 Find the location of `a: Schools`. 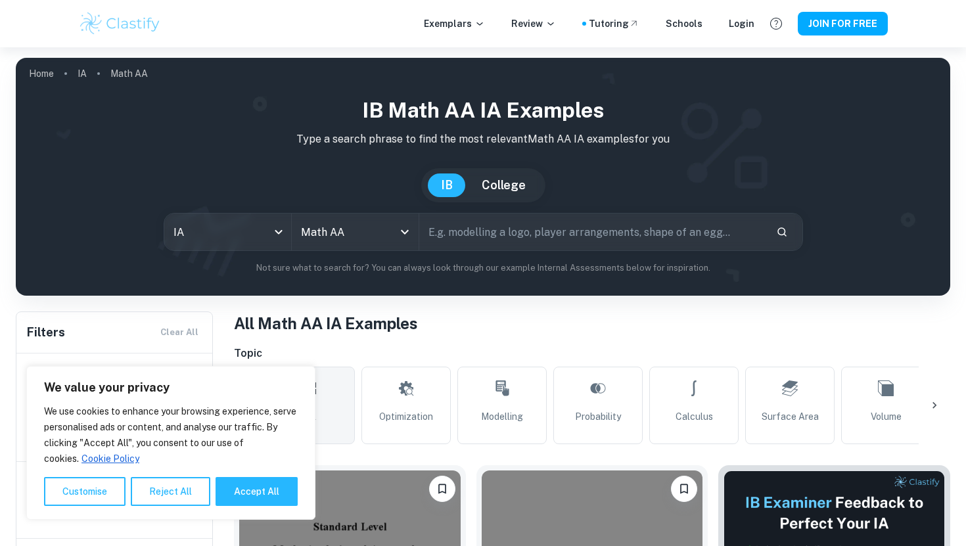

a: Schools is located at coordinates (684, 24).